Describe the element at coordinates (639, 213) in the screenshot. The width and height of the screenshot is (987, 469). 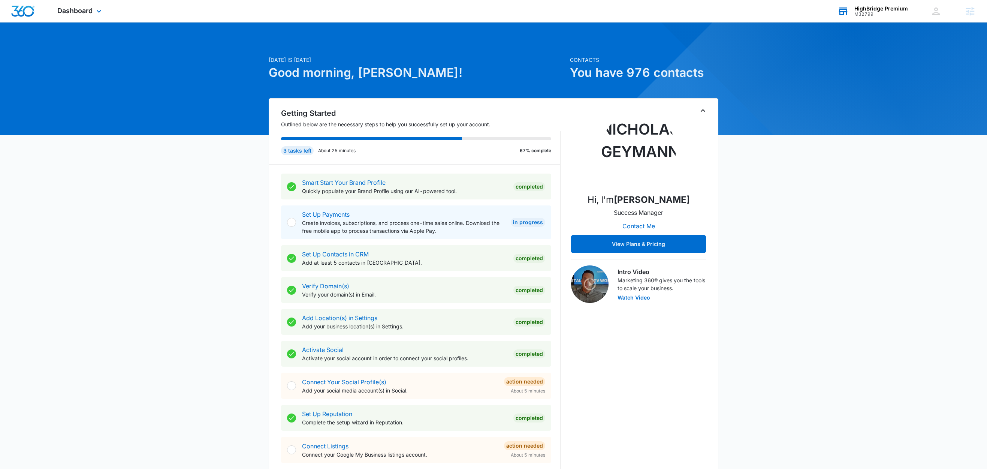
I see `p: Success Manager` at that location.